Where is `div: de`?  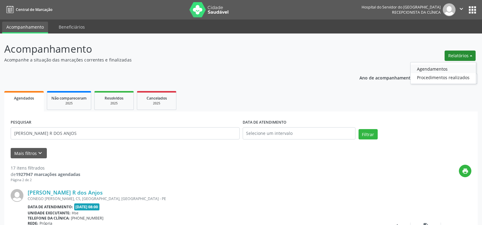 div: de is located at coordinates (45, 174).